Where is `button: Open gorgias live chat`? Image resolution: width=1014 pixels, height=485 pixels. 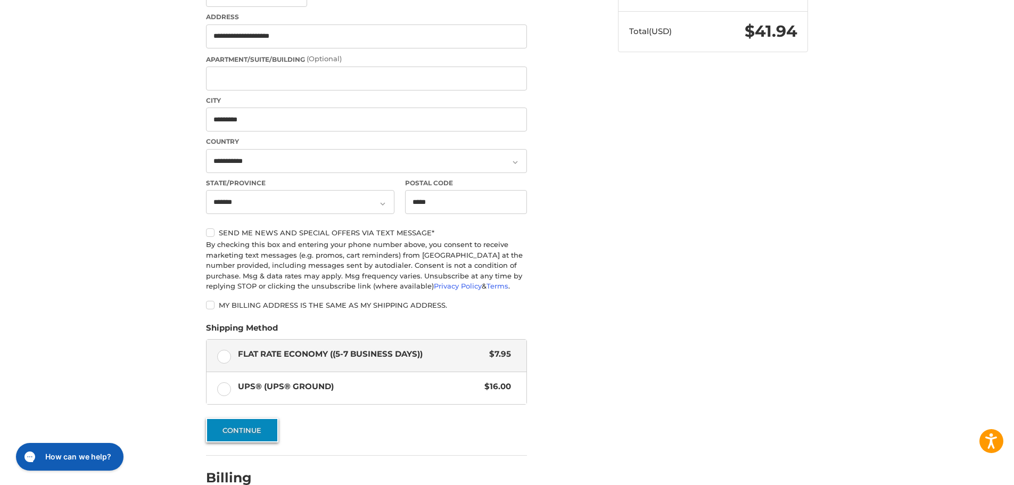
button: Open gorgias live chat is located at coordinates (59, 18).